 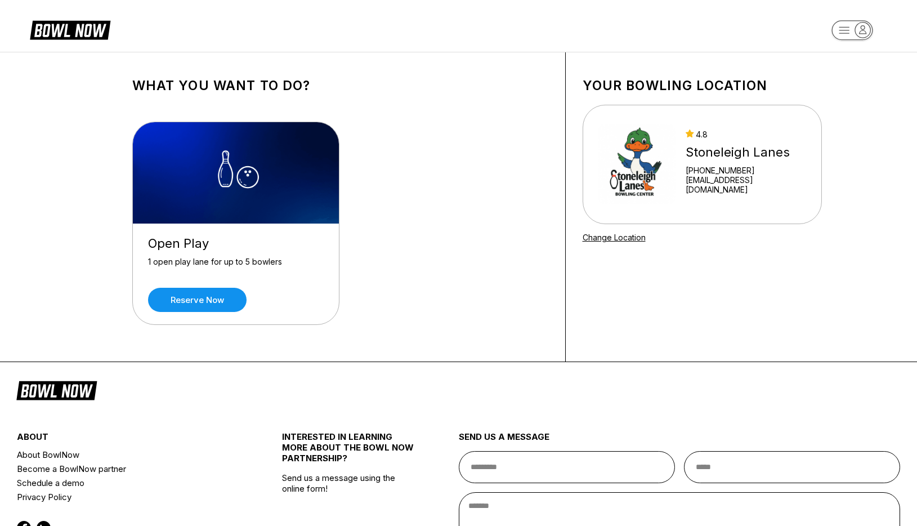 I want to click on div: Open Play, so click(x=236, y=243).